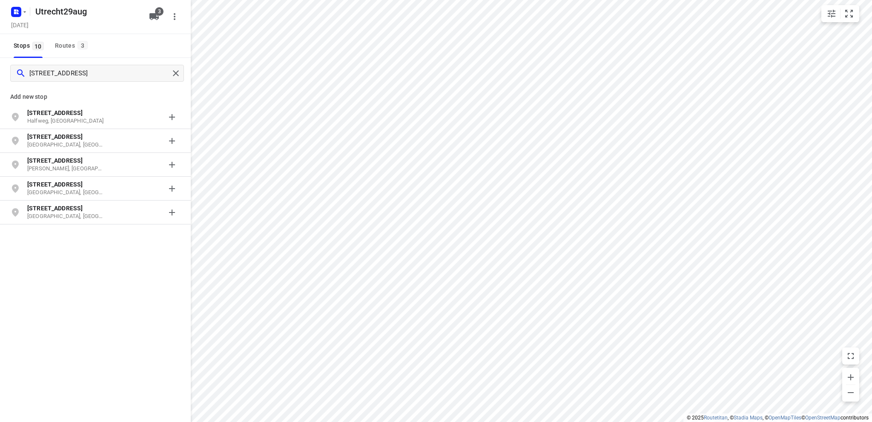 This screenshot has height=422, width=872. Describe the element at coordinates (716, 418) in the screenshot. I see `a: Routetitan` at that location.